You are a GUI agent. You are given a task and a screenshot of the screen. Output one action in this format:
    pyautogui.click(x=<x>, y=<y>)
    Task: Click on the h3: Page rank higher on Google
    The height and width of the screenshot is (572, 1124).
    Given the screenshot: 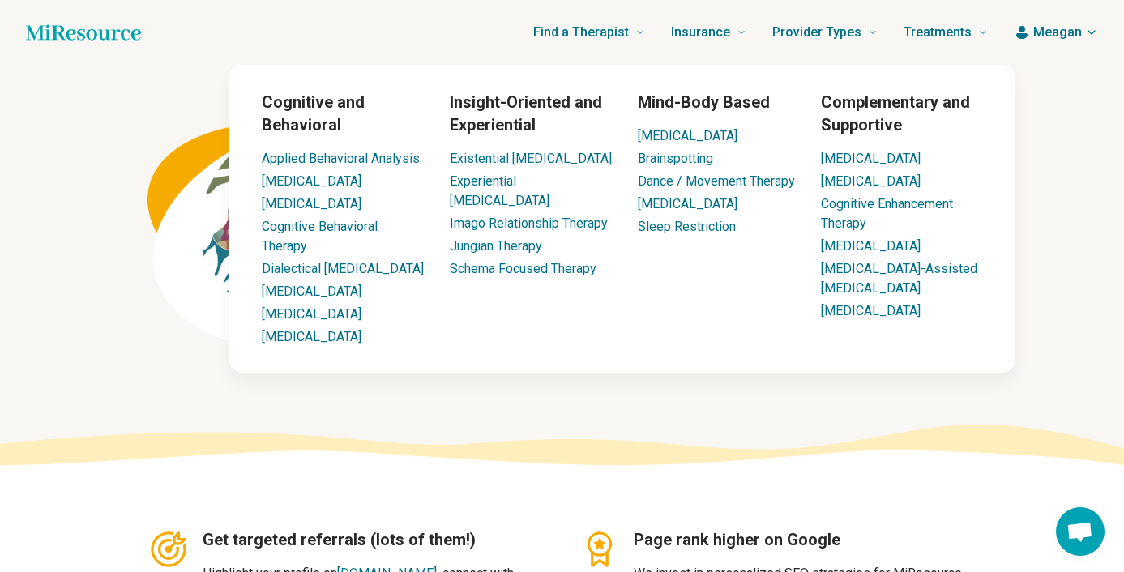 What is the action you would take?
    pyautogui.click(x=806, y=540)
    